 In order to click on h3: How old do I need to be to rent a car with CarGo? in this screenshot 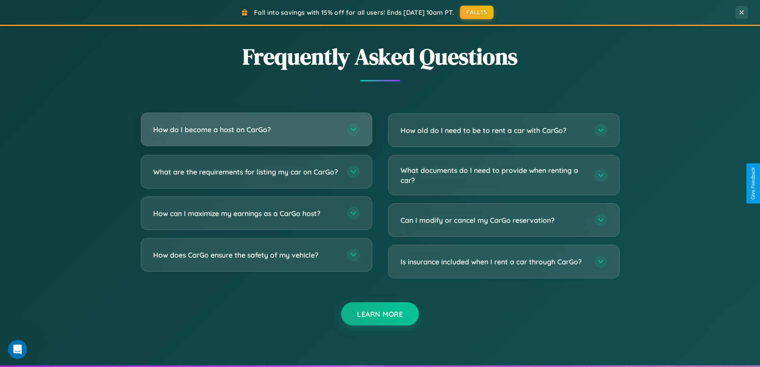, I will do `click(493, 130)`.